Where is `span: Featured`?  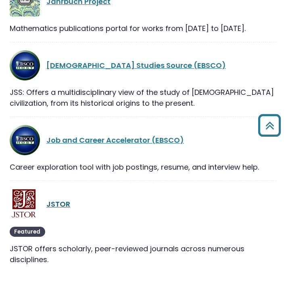
span: Featured is located at coordinates (27, 232).